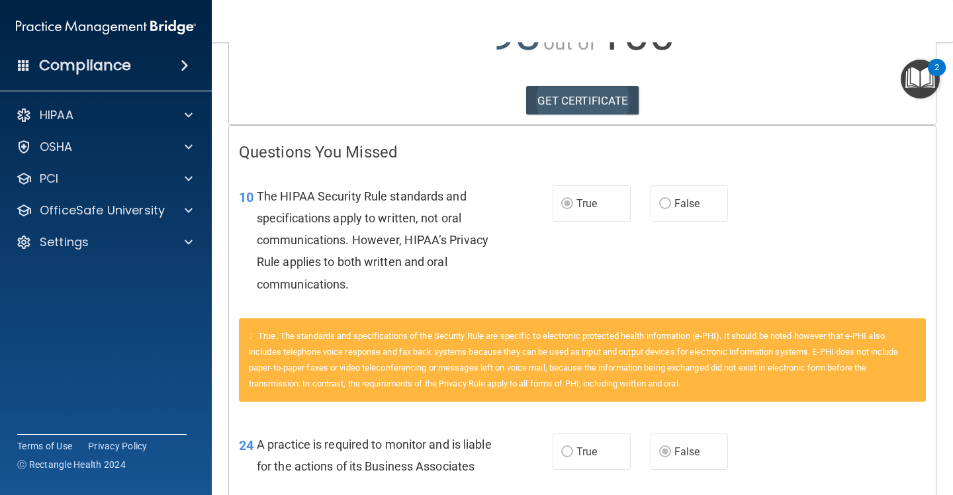  I want to click on span: 10, so click(246, 197).